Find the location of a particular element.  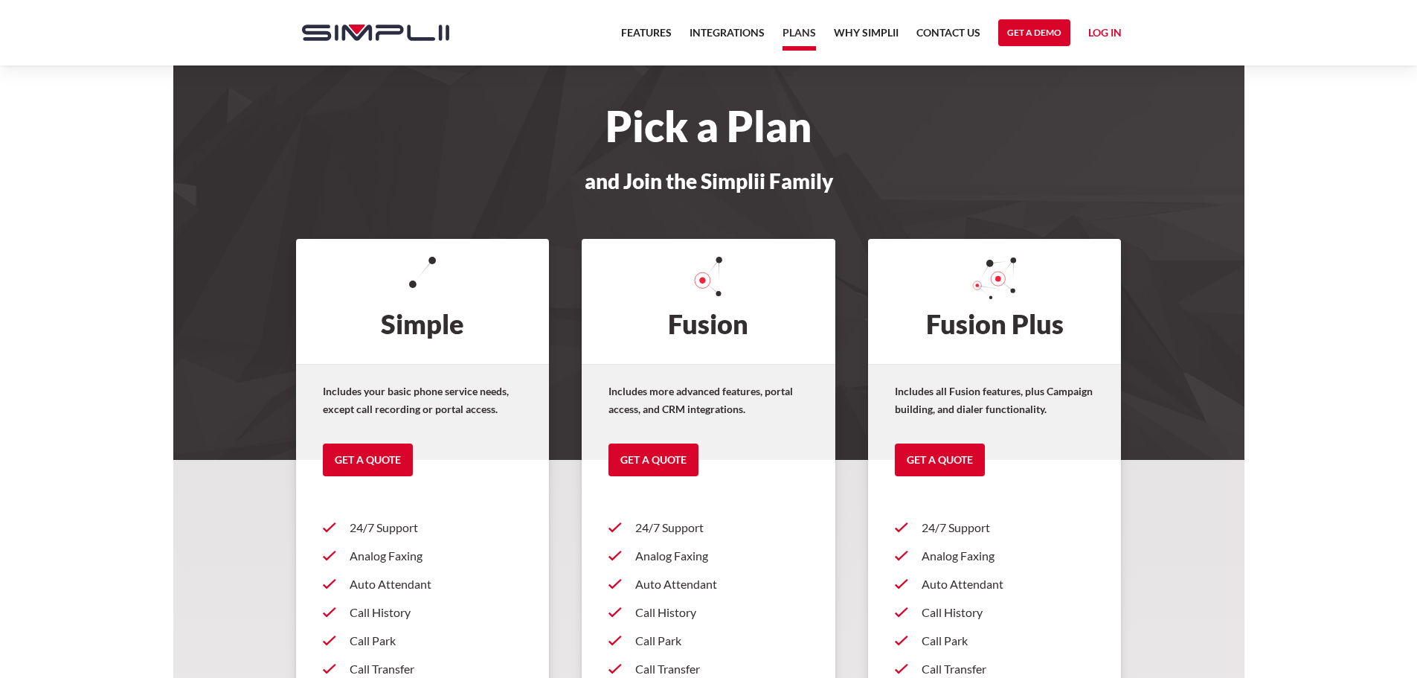

a: Log in is located at coordinates (1104, 35).